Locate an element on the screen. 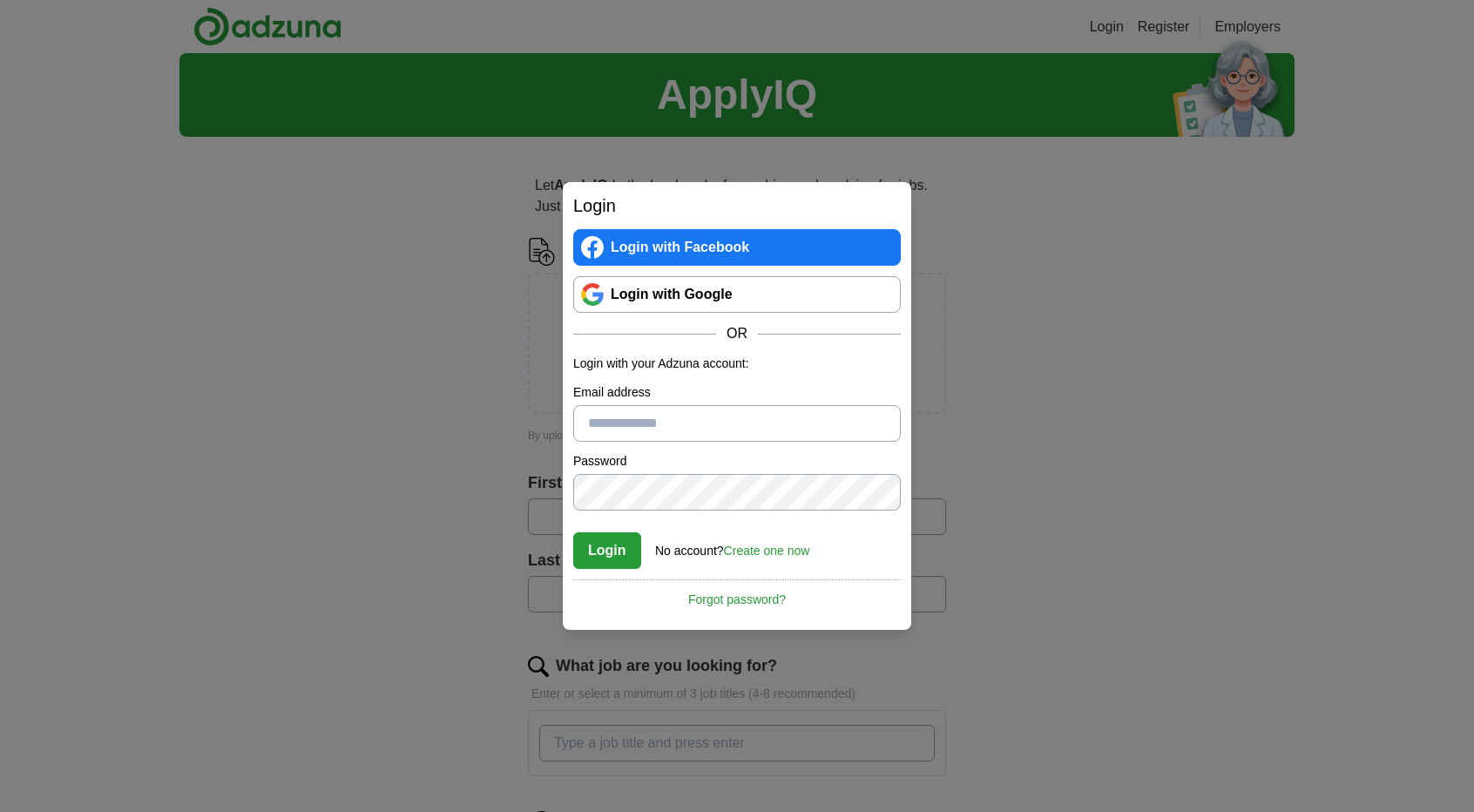 The height and width of the screenshot is (812, 1474). a: Forgot password? is located at coordinates (737, 594).